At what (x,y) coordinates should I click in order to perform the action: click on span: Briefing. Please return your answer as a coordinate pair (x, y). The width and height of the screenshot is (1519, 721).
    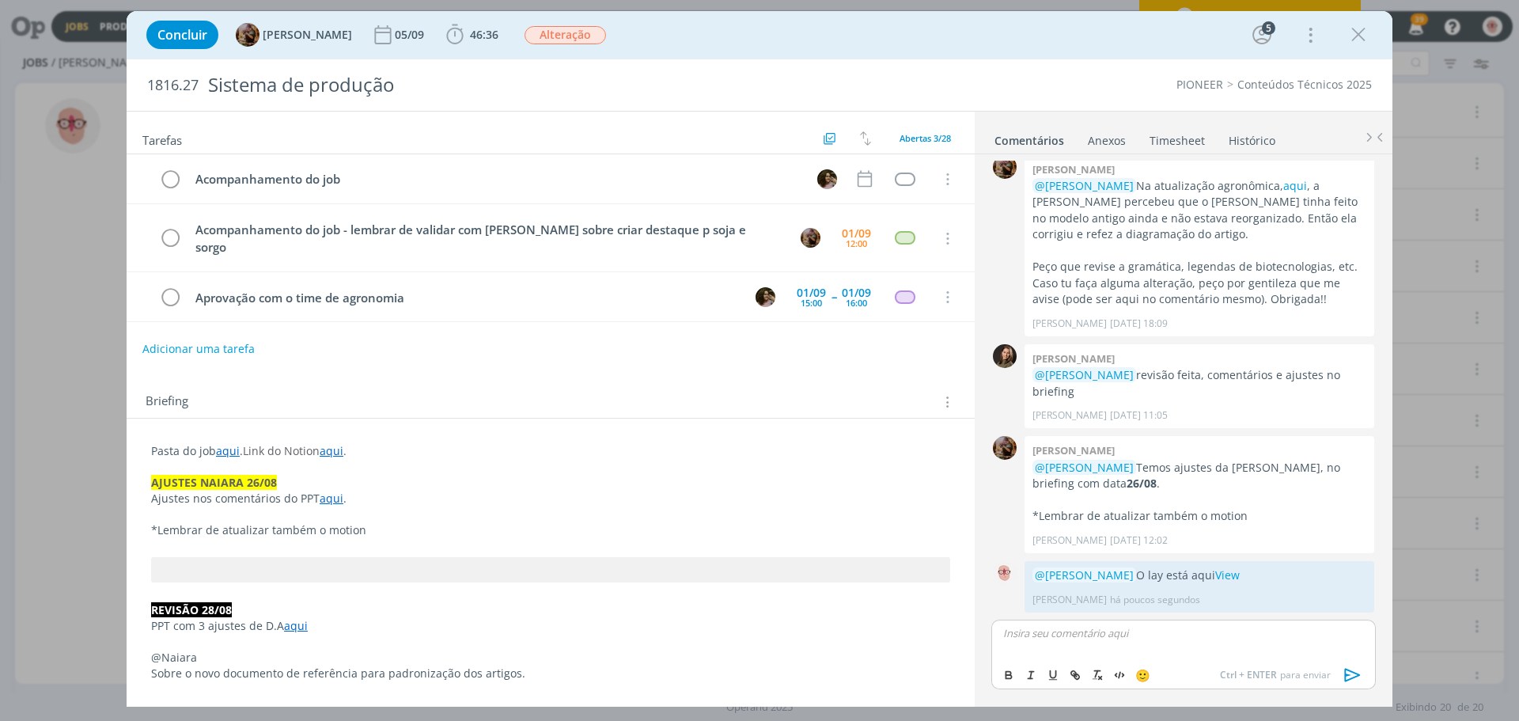
    Looking at the image, I should click on (167, 402).